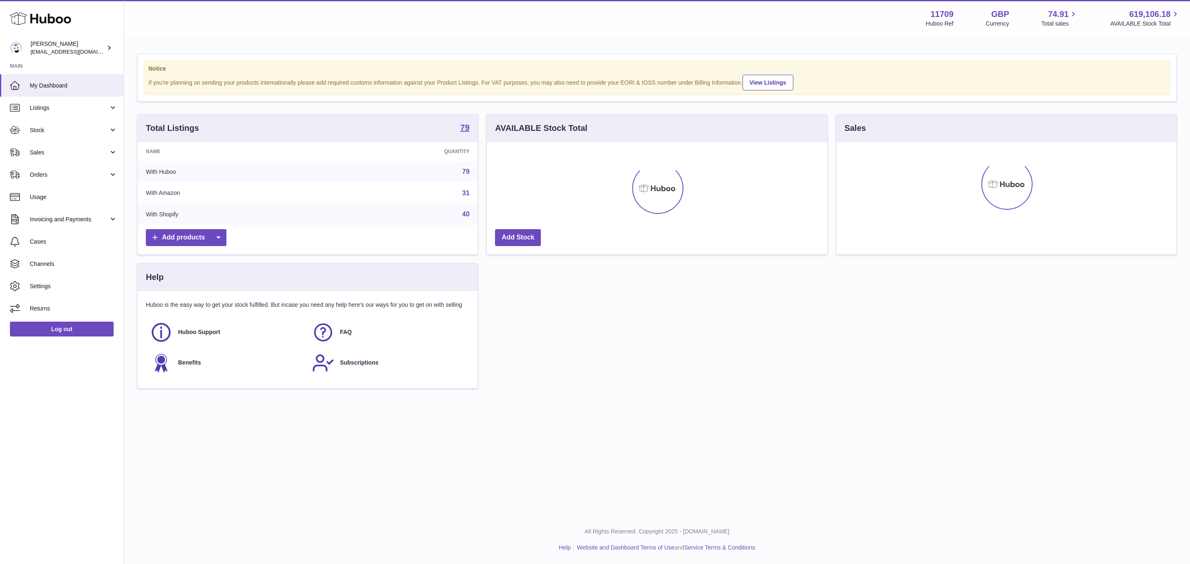 This screenshot has height=564, width=1190. Describe the element at coordinates (401, 152) in the screenshot. I see `th: Quantity` at that location.